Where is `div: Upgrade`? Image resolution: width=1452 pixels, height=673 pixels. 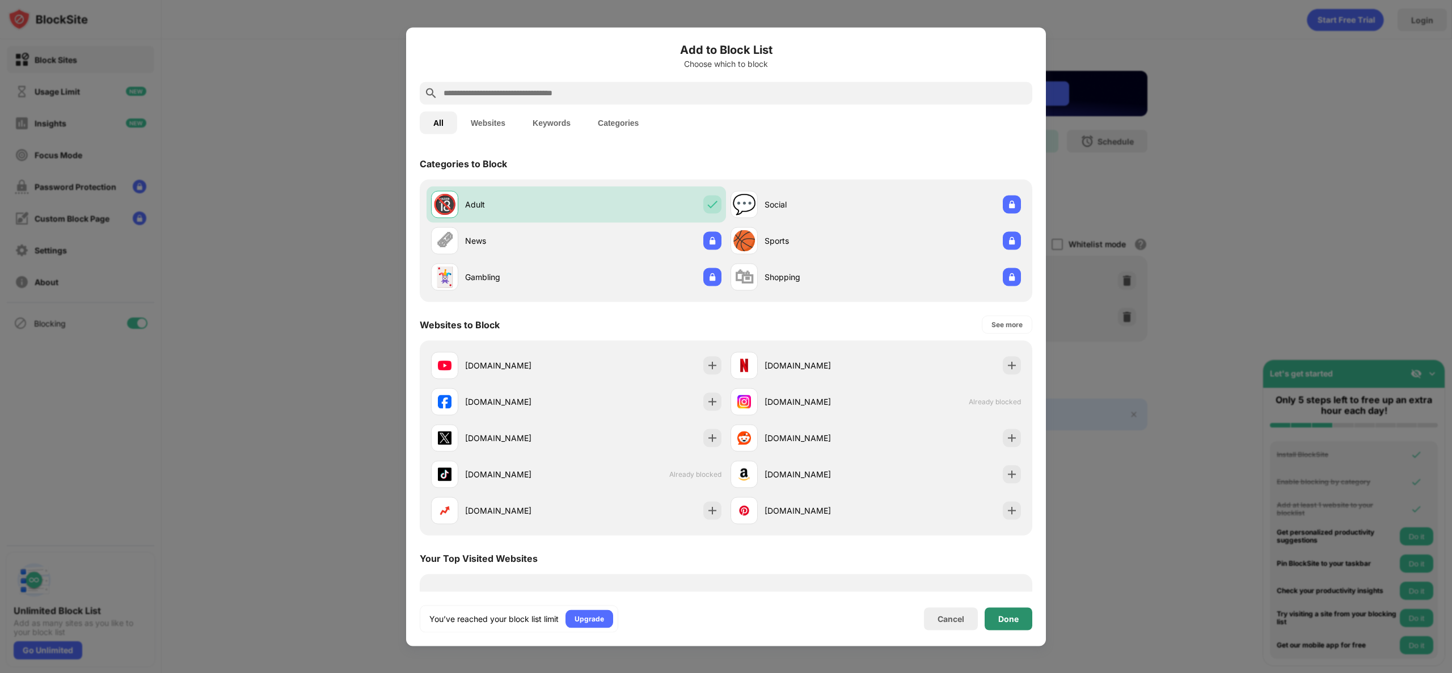
div: Upgrade is located at coordinates (589, 619).